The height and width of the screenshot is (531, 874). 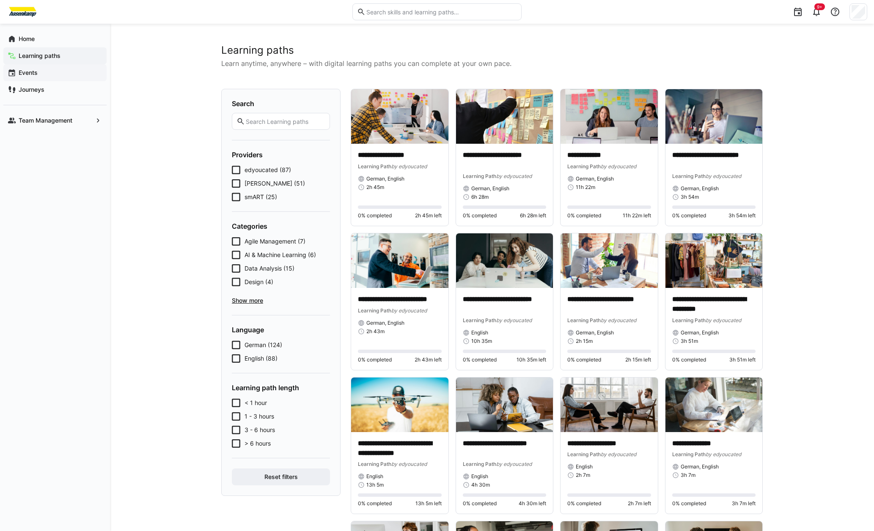 What do you see at coordinates (268, 170) in the screenshot?
I see `span: edyoucated (87)` at bounding box center [268, 170].